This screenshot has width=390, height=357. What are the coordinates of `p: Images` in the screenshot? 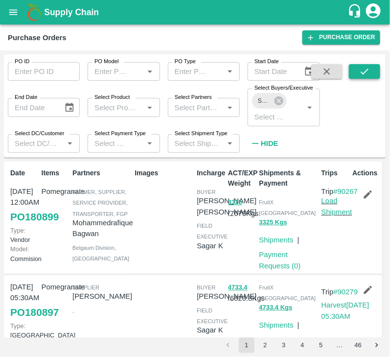 It's located at (164, 173).